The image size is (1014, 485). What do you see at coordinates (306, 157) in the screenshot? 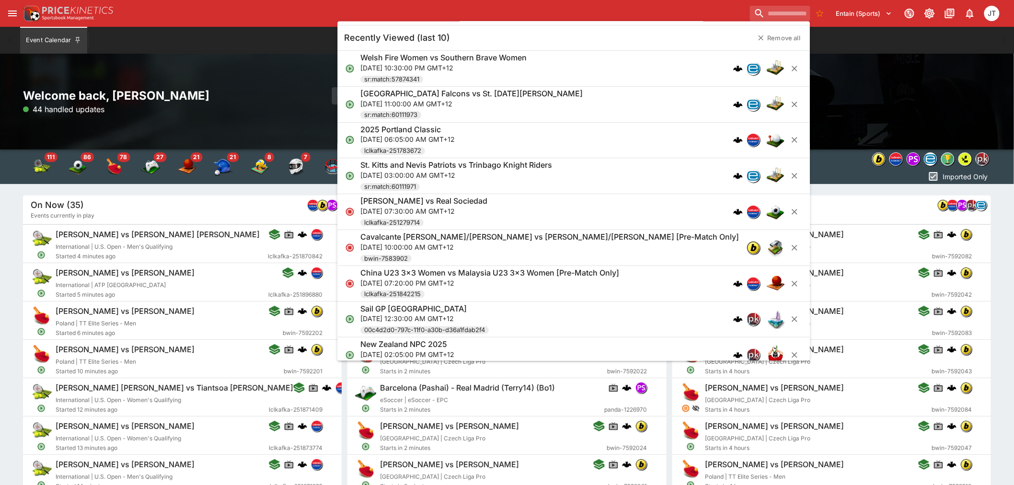
I see `span: 7` at bounding box center [306, 157].